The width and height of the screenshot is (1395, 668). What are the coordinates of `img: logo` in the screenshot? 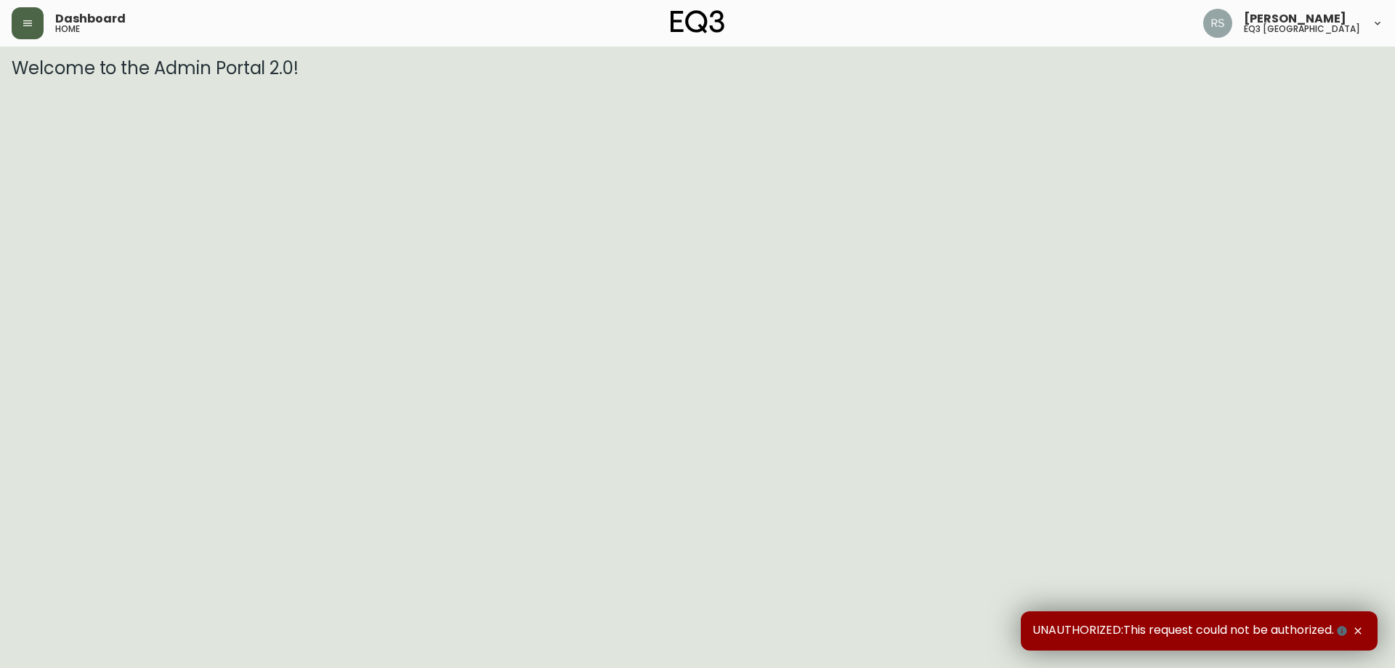 It's located at (698, 22).